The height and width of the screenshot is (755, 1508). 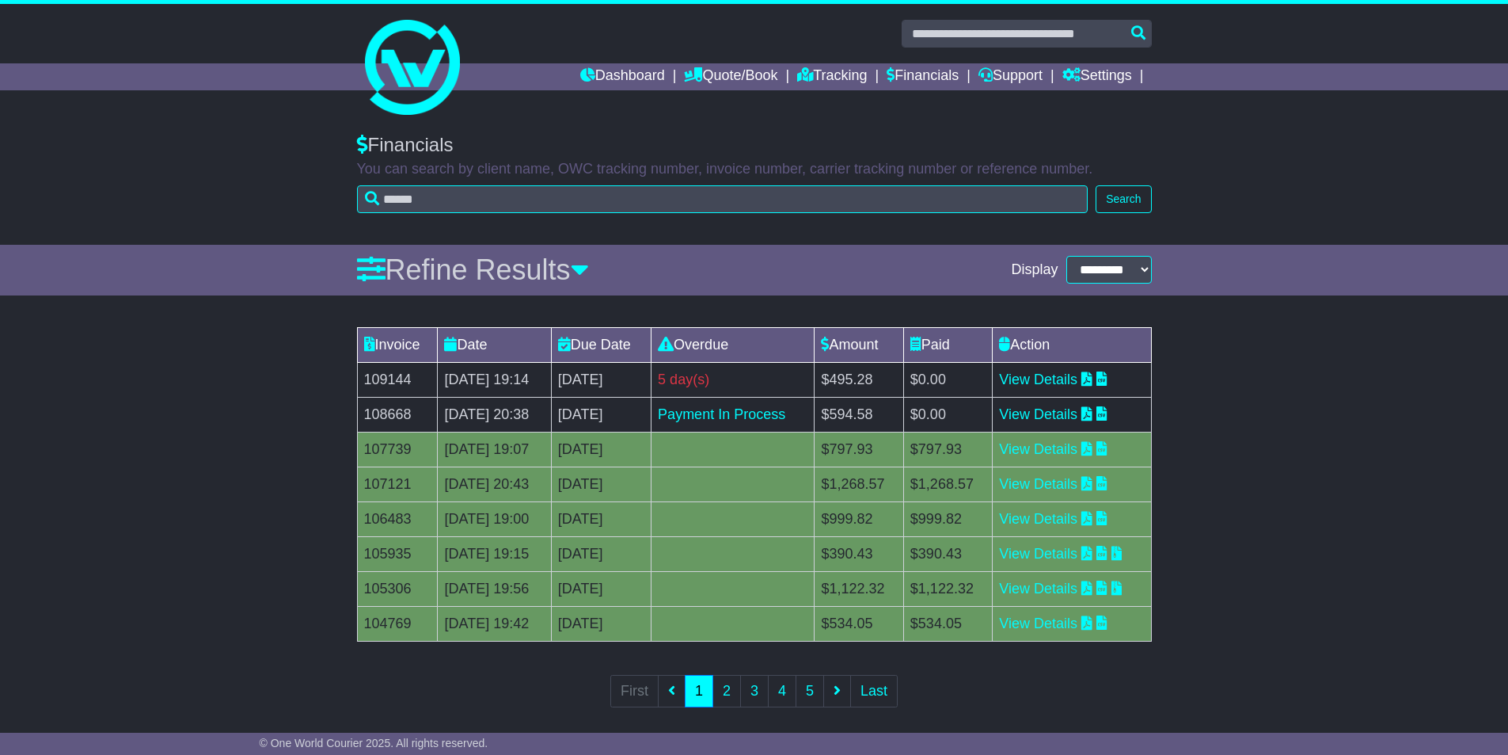 I want to click on td: Amount, so click(x=859, y=344).